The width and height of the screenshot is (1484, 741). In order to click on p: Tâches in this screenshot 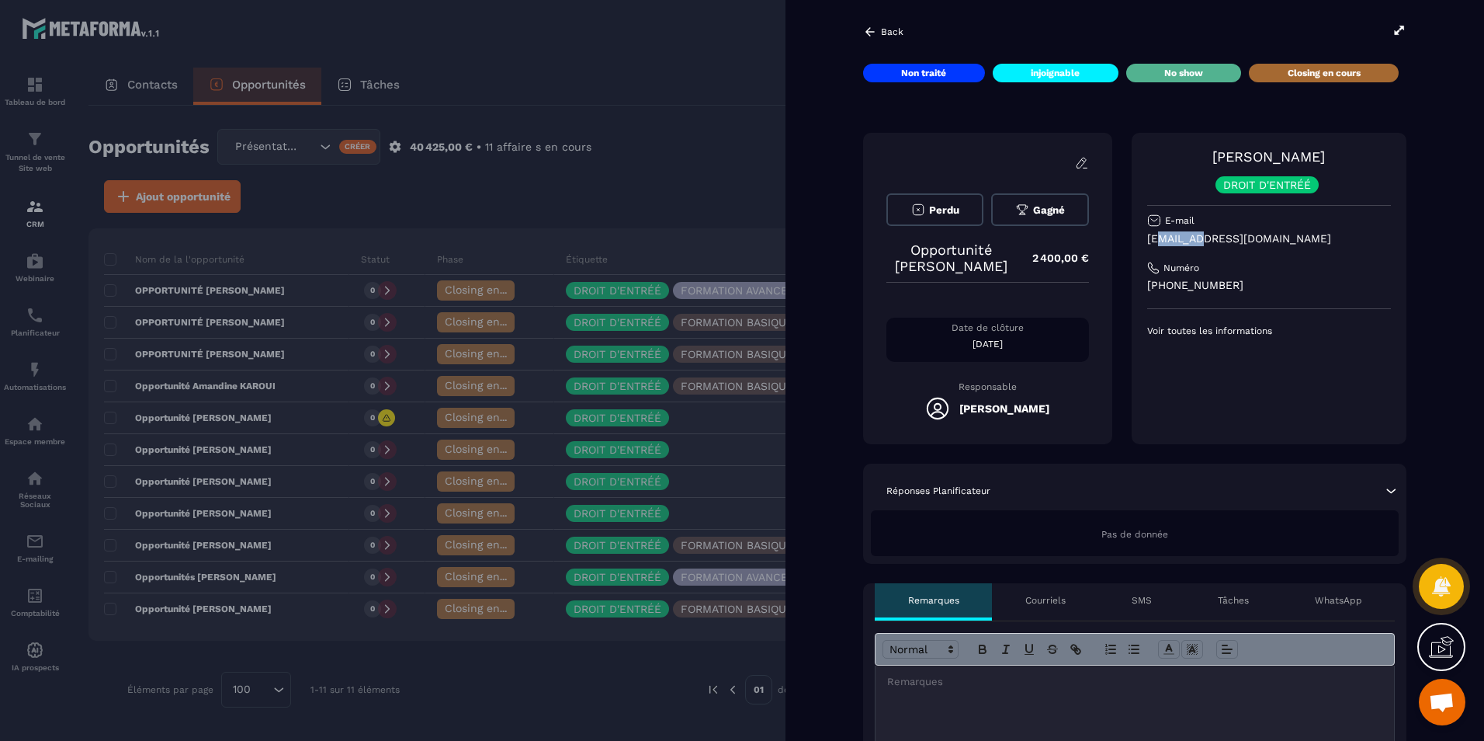, I will do `click(1234, 600)`.